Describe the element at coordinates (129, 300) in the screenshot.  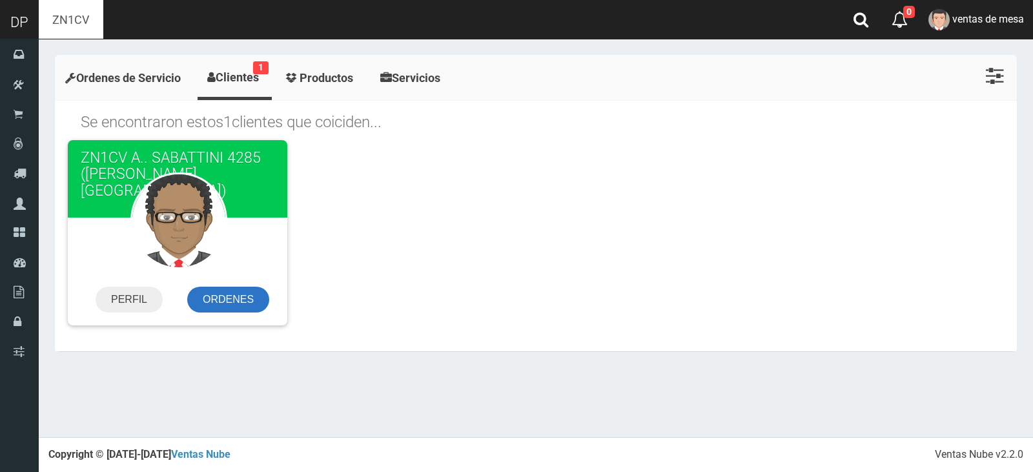
I see `a: PERFIL` at that location.